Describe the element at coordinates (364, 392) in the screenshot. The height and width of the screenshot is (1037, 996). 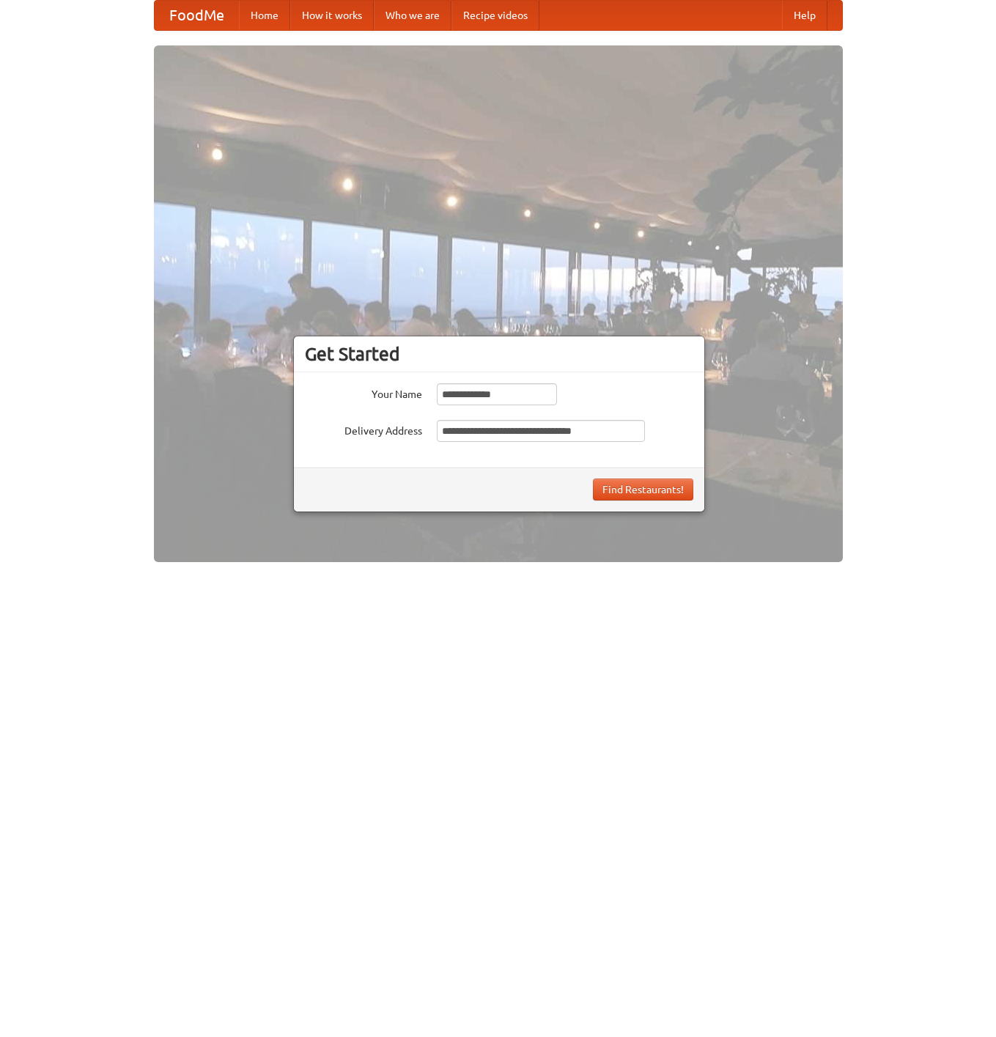
I see `label: Your Name` at that location.